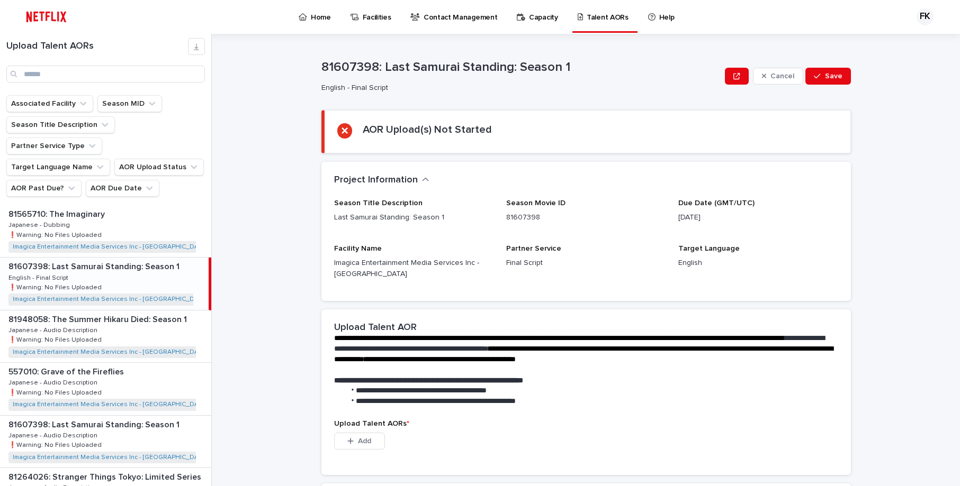 This screenshot has width=960, height=486. I want to click on h2: Upload Talent AOR, so click(375, 328).